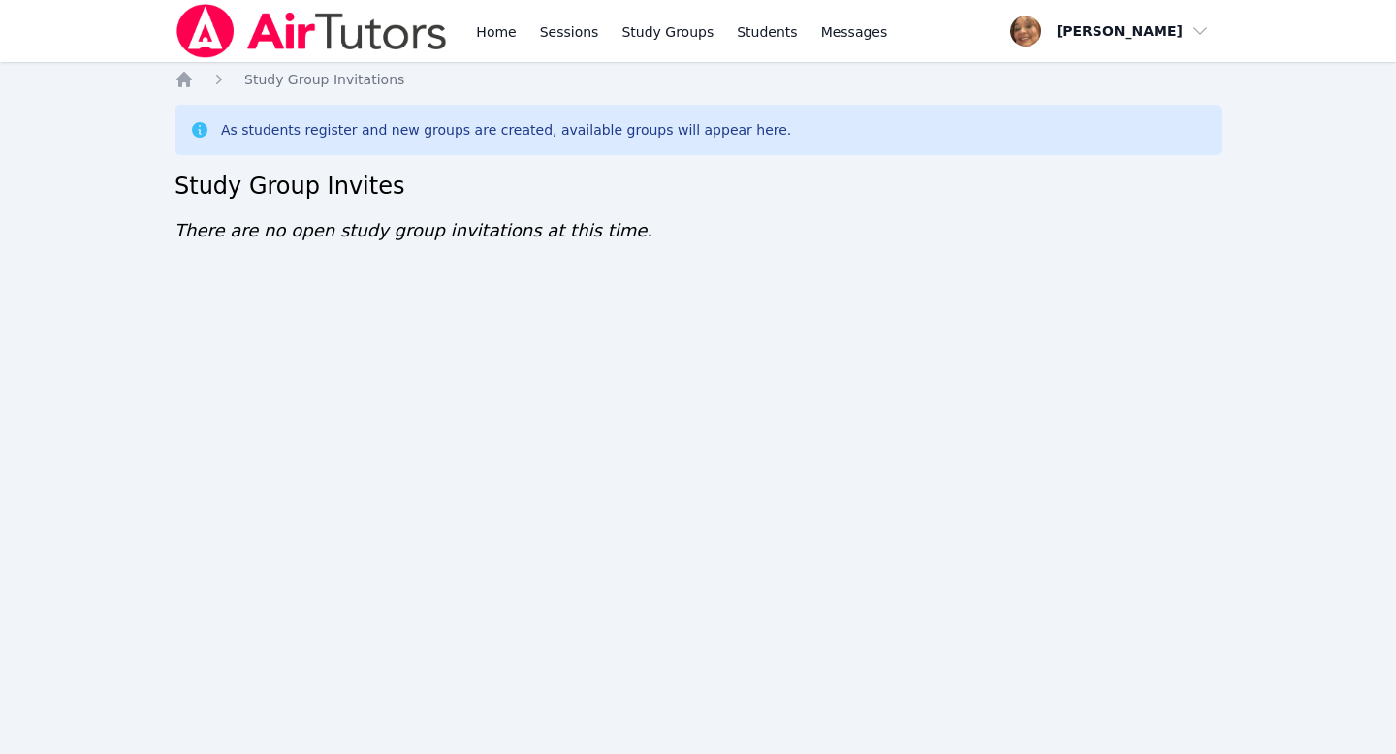 The image size is (1396, 754). I want to click on span: Study Group Invitations, so click(324, 80).